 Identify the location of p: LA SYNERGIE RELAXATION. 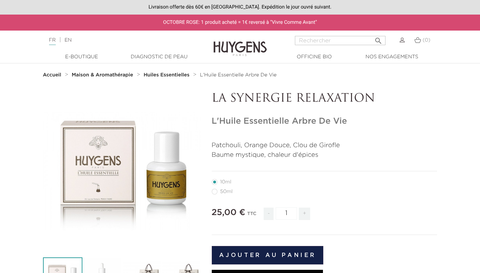
(325, 99).